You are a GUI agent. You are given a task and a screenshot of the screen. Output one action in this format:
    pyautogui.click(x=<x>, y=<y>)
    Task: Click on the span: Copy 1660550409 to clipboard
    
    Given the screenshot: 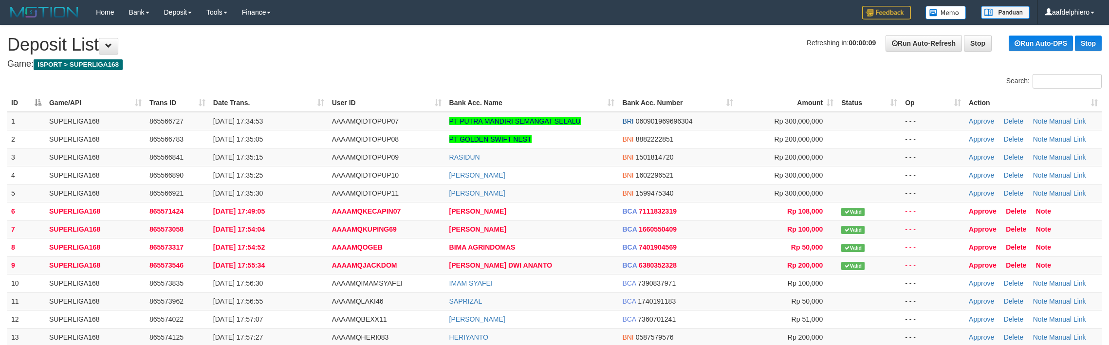 What is the action you would take?
    pyautogui.click(x=657, y=229)
    